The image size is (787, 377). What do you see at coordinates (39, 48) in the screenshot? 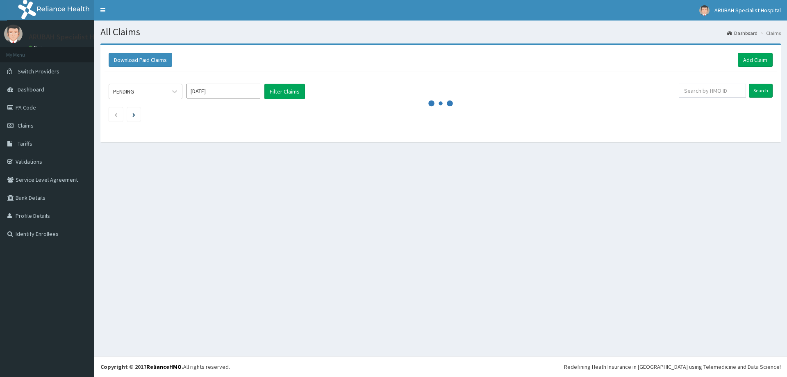
I see `a: Online` at bounding box center [39, 48].